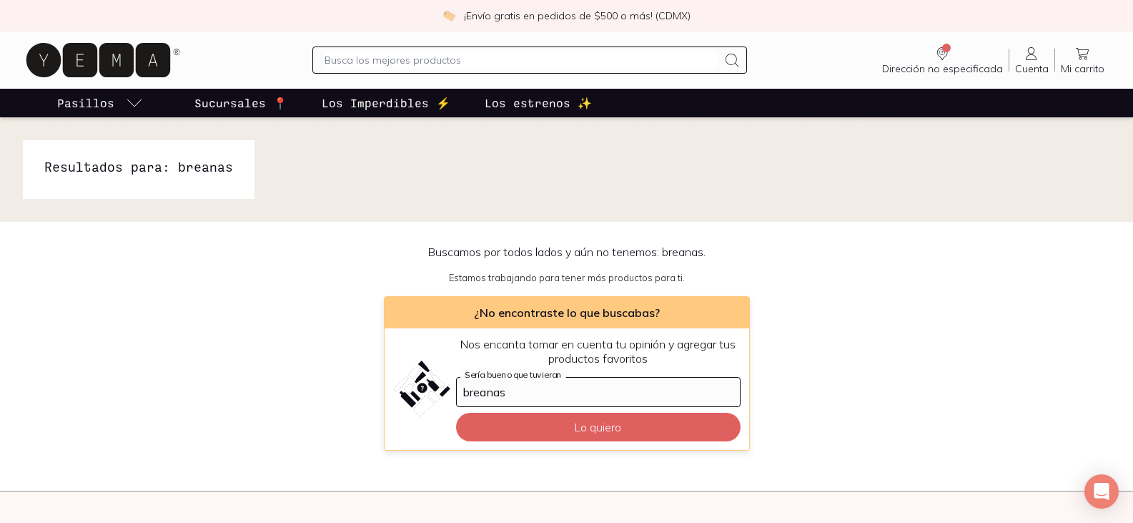  I want to click on a: Sucursales 📍, so click(241, 103).